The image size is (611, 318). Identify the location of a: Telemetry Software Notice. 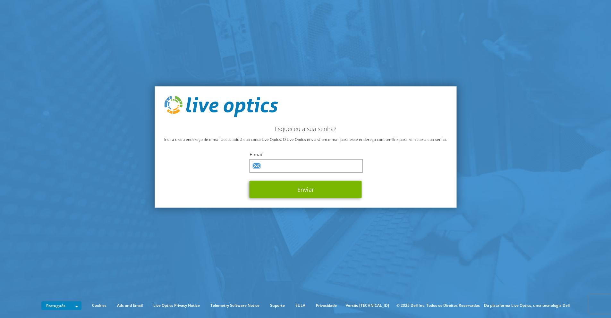
(235, 306).